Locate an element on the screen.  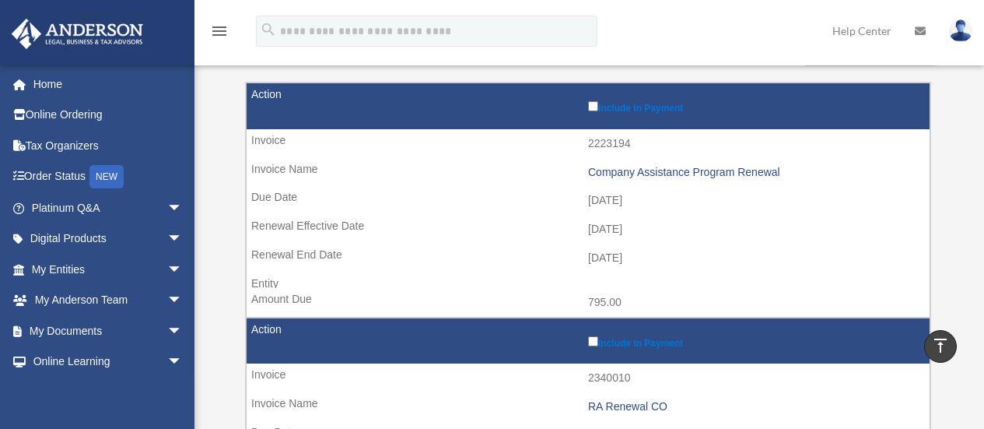
a: Tax Organizers is located at coordinates (108, 145).